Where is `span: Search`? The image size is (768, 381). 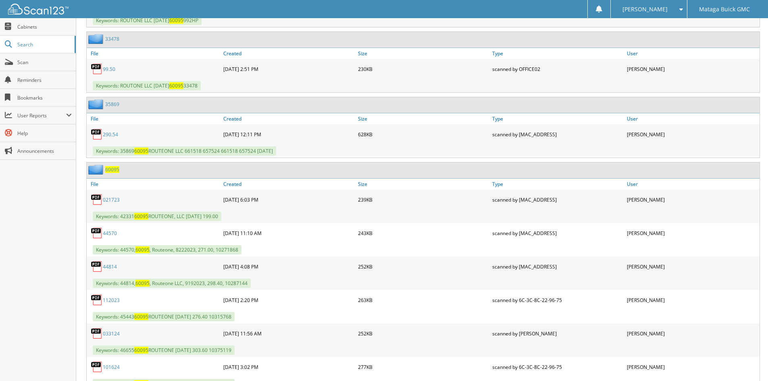 span: Search is located at coordinates (44, 44).